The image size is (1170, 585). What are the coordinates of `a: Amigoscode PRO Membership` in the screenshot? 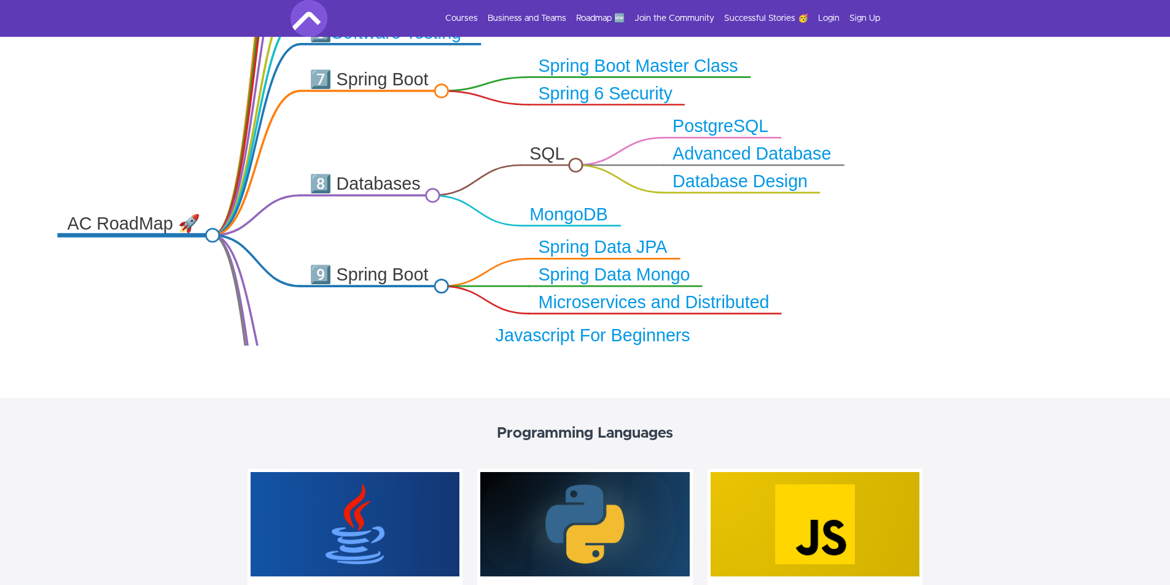 It's located at (130, 556).